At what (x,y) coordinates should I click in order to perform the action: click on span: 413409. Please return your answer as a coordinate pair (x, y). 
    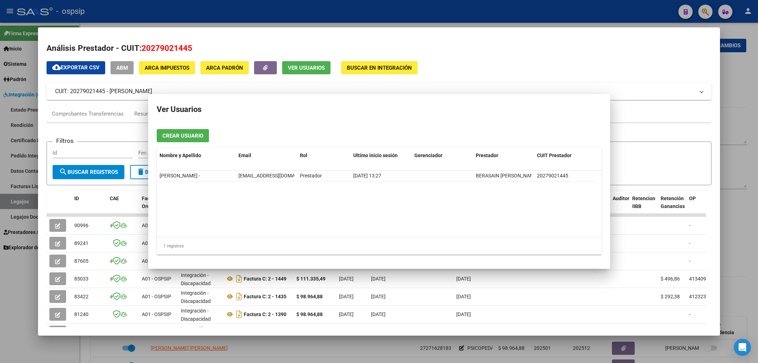
    Looking at the image, I should click on (698, 279).